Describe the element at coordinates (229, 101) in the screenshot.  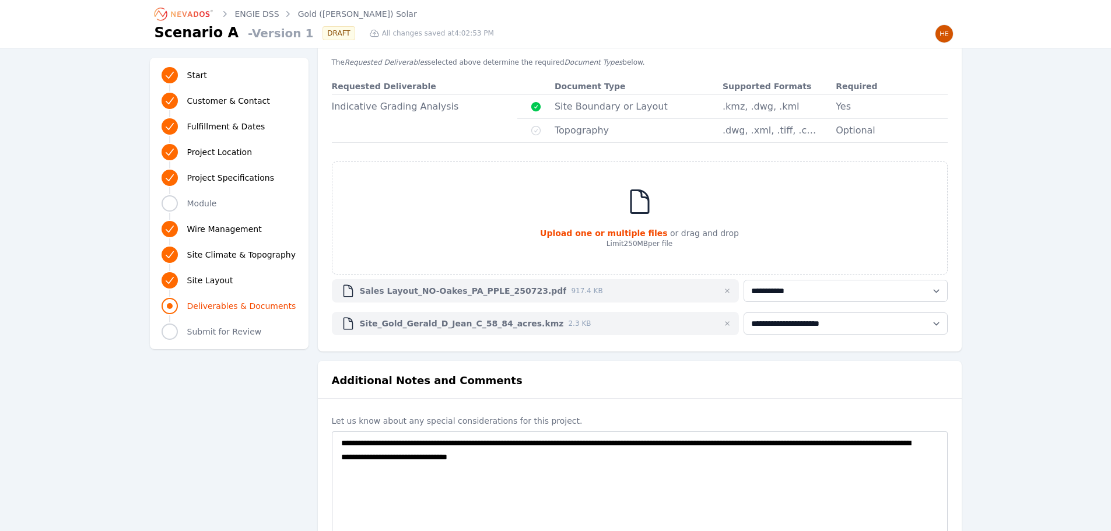
I see `span: Customer & Contact` at that location.